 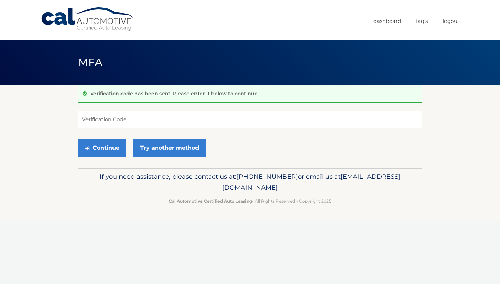 What do you see at coordinates (387, 21) in the screenshot?
I see `a: Dashboard` at bounding box center [387, 21].